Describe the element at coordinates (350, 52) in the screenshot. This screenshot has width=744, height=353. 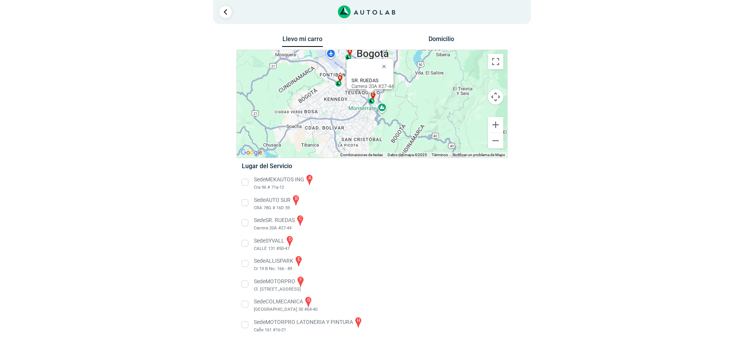
I see `span: a` at that location.